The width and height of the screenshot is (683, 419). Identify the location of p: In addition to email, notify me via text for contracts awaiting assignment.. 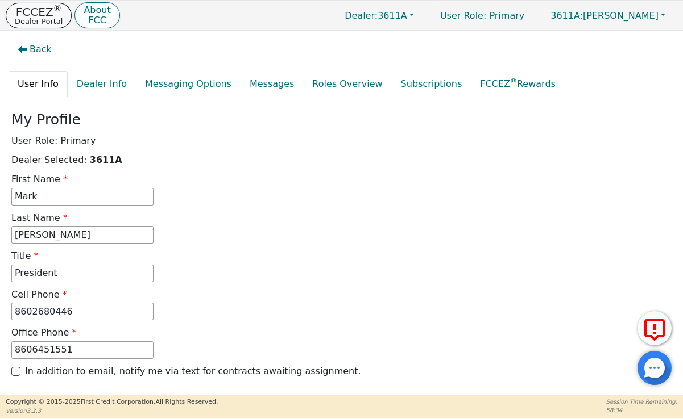
(193, 372).